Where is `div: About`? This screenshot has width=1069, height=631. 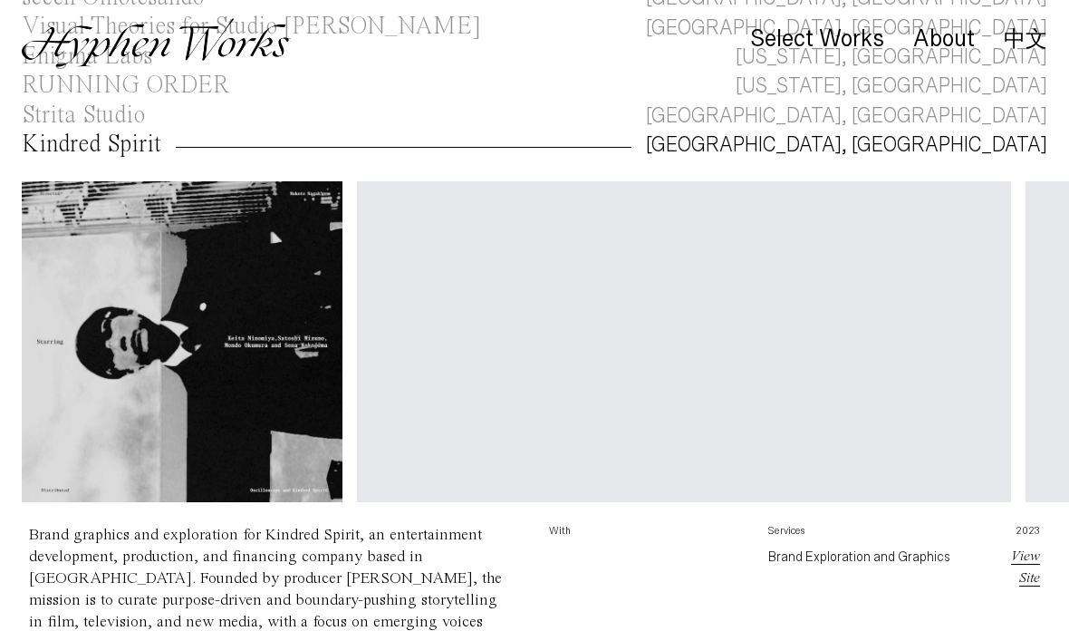 div: About is located at coordinates (944, 39).